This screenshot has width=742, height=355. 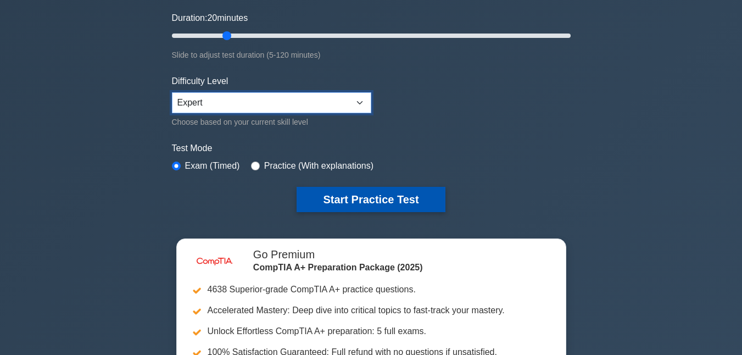 What do you see at coordinates (271, 122) in the screenshot?
I see `div: Choose based on your current skill level` at bounding box center [271, 122].